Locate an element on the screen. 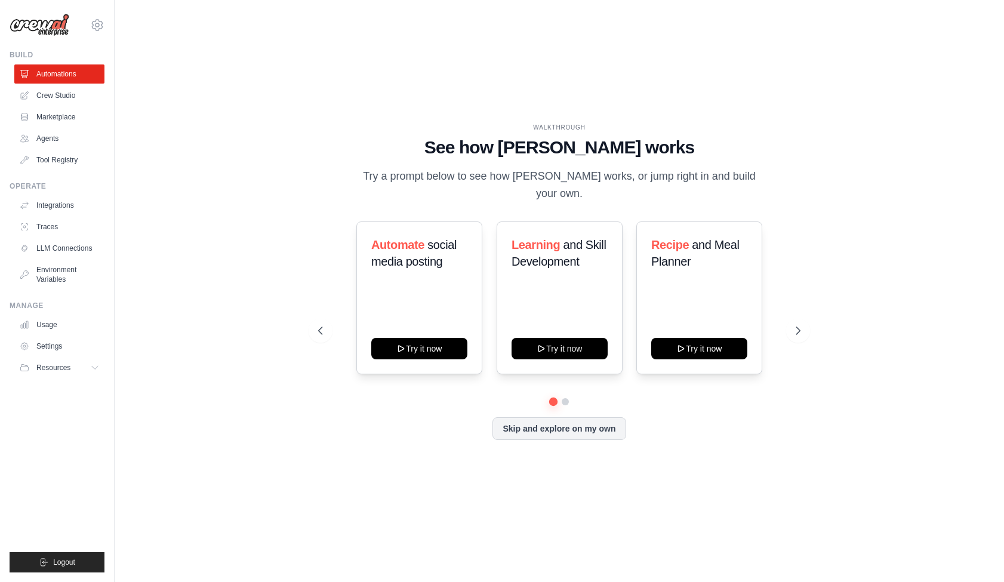  button: Logout is located at coordinates (57, 562).